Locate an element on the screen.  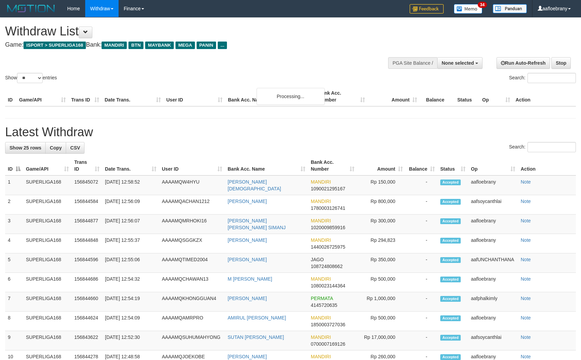
th: Status: activate to sort column ascending is located at coordinates (453, 166).